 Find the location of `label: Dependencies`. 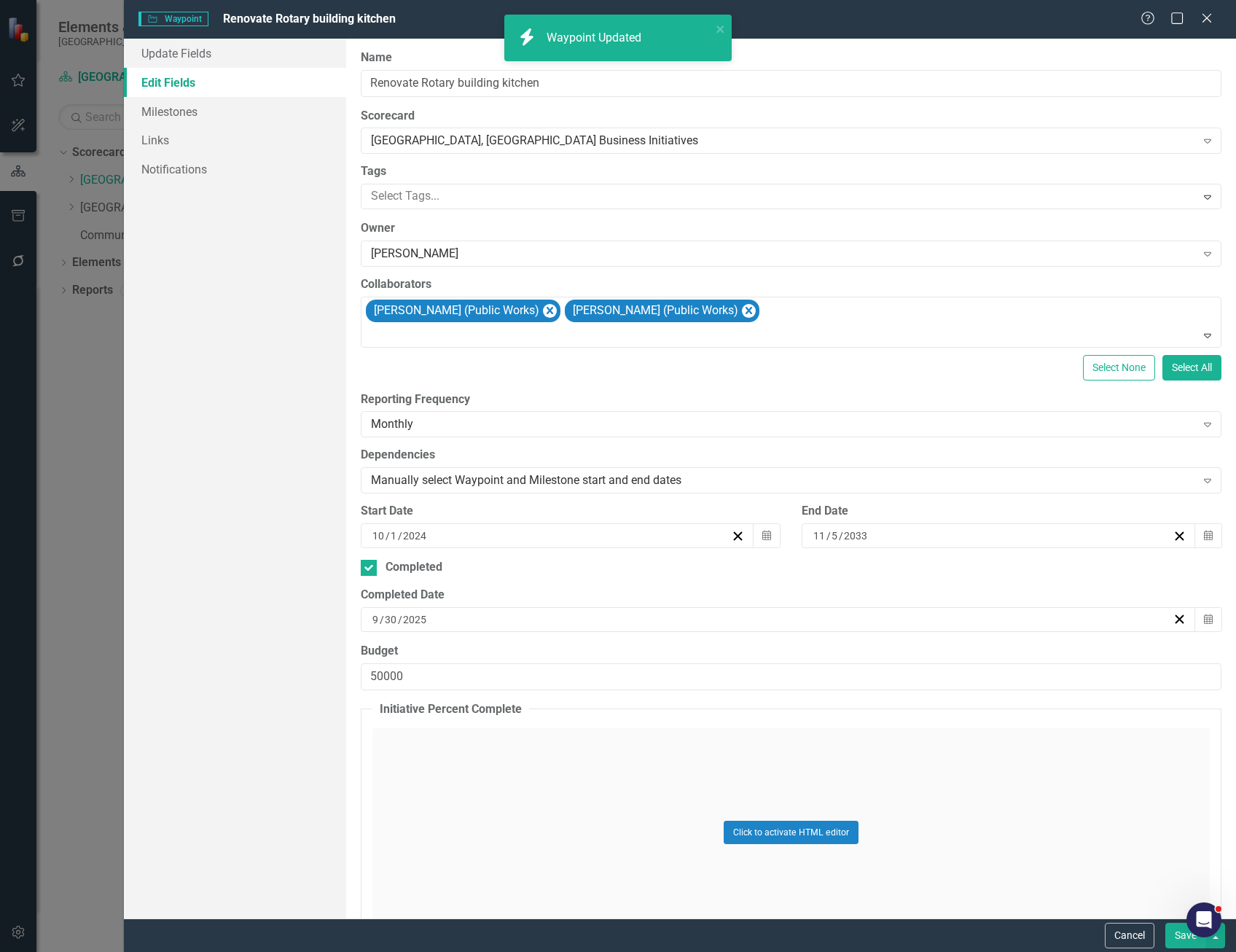

label: Dependencies is located at coordinates (791, 455).